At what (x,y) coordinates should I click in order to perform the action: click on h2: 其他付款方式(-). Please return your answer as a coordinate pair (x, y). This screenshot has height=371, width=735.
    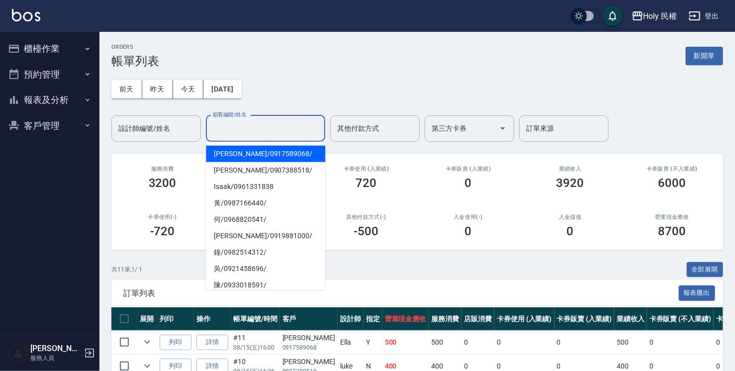
    Looking at the image, I should click on (366, 217).